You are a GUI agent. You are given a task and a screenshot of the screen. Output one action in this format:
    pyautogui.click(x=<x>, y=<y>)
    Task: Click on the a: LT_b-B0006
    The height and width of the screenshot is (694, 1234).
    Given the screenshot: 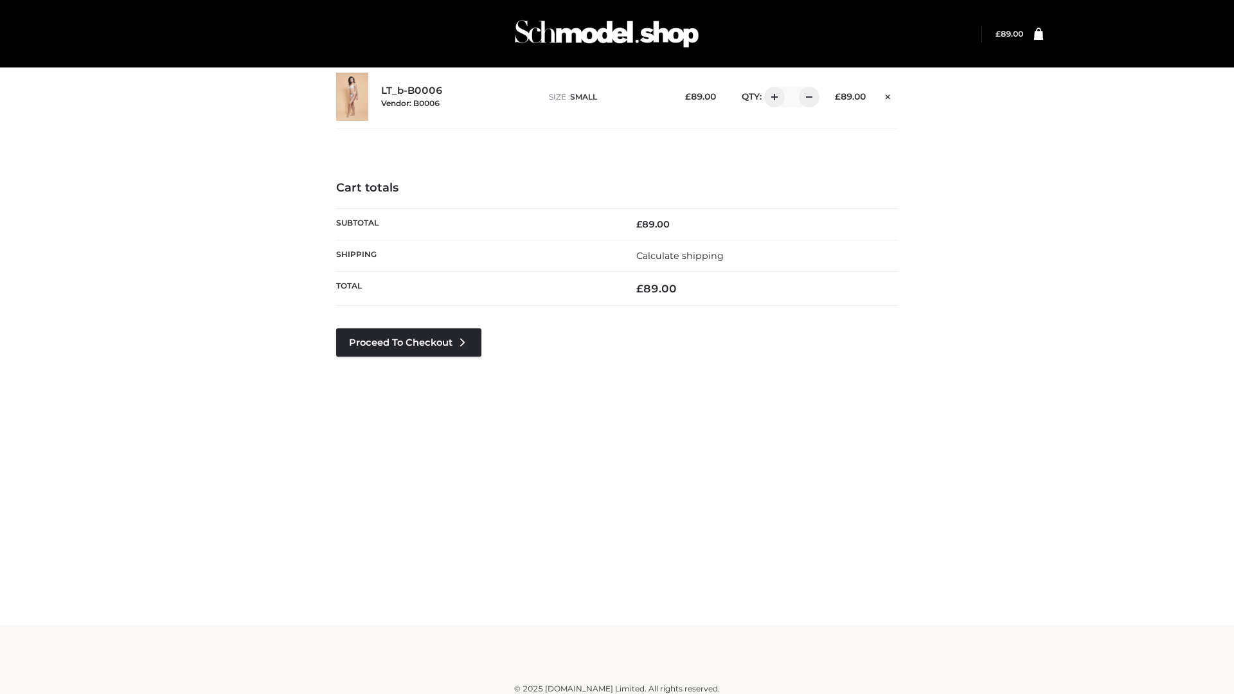 What is the action you would take?
    pyautogui.click(x=412, y=91)
    